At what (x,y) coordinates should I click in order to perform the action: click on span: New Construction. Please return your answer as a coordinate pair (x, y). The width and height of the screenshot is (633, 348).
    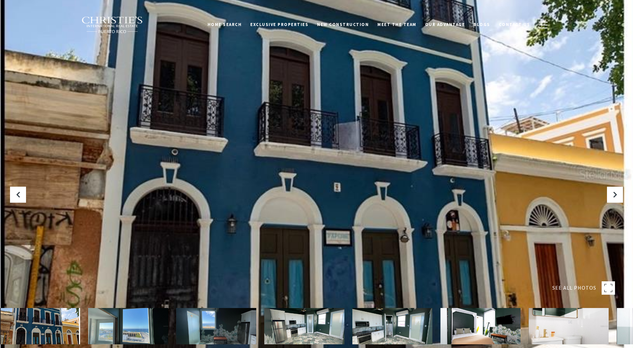
    Looking at the image, I should click on (342, 24).